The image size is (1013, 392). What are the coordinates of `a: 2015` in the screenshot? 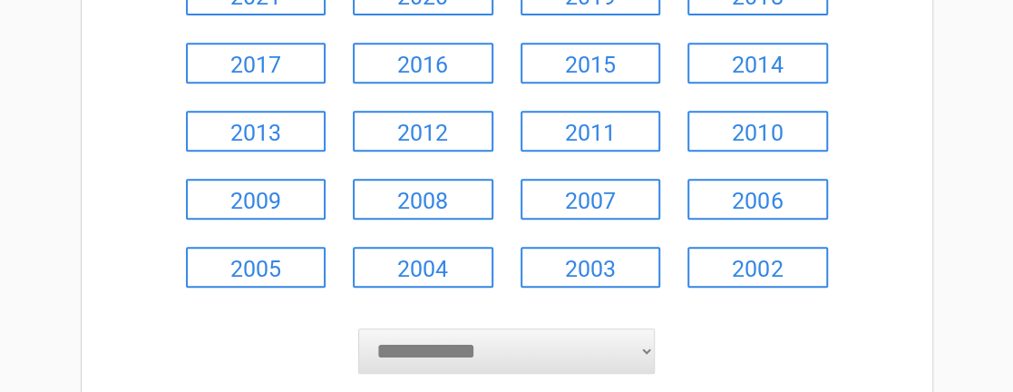 It's located at (590, 63).